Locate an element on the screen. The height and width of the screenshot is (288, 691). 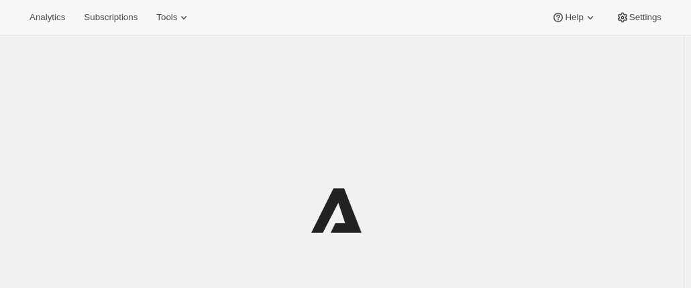
button: Help is located at coordinates (574, 17).